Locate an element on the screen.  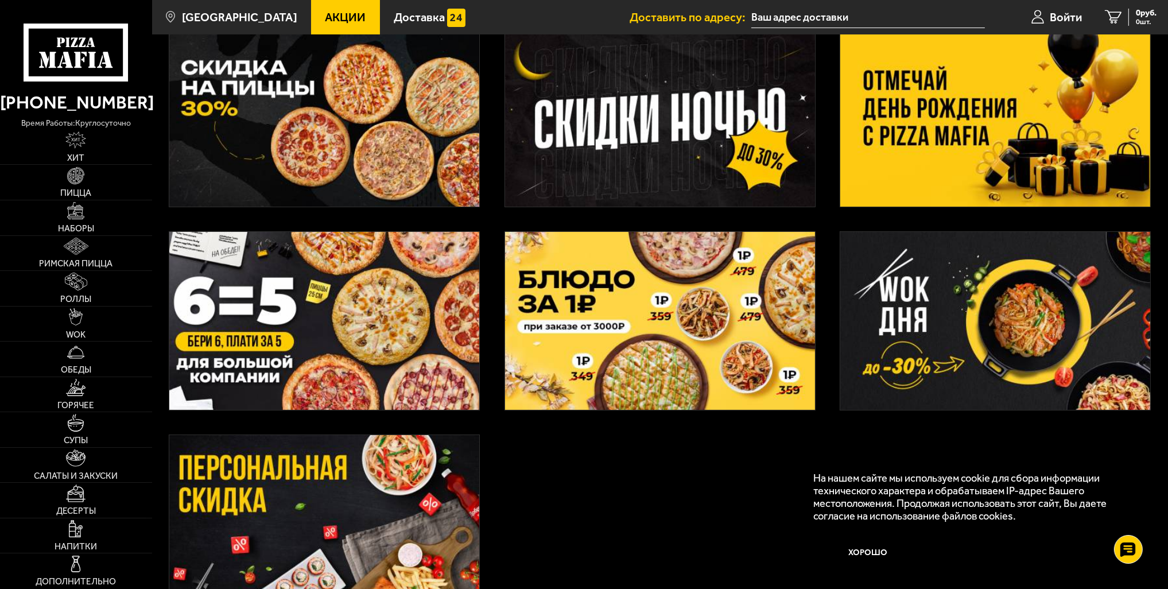
span: Хит is located at coordinates (76, 158).